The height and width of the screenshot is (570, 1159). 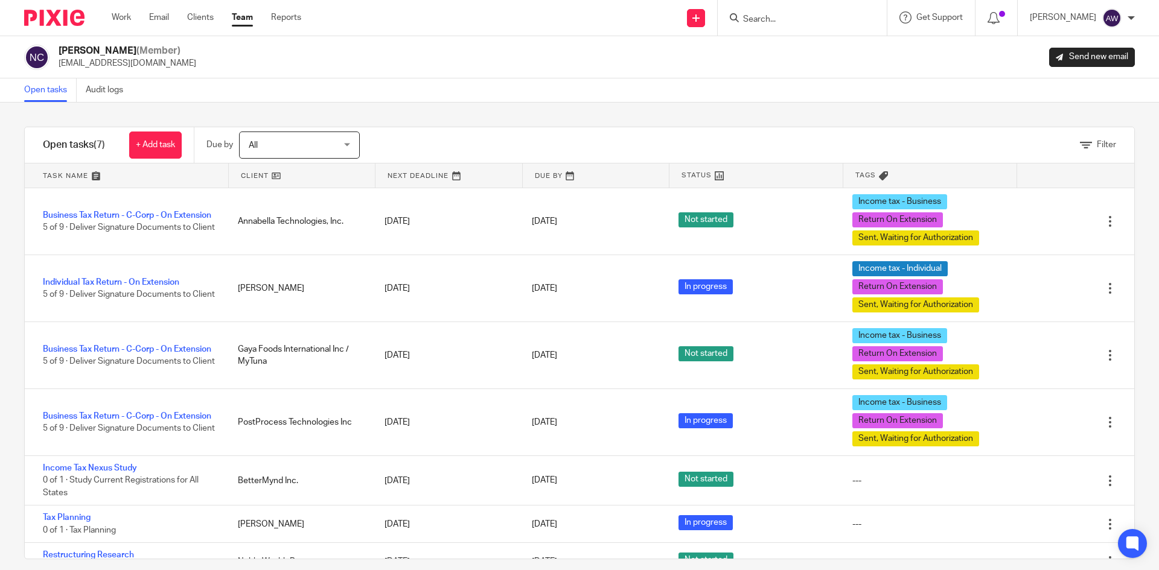 What do you see at coordinates (299, 481) in the screenshot?
I see `div: BetterMynd Inc.` at bounding box center [299, 481].